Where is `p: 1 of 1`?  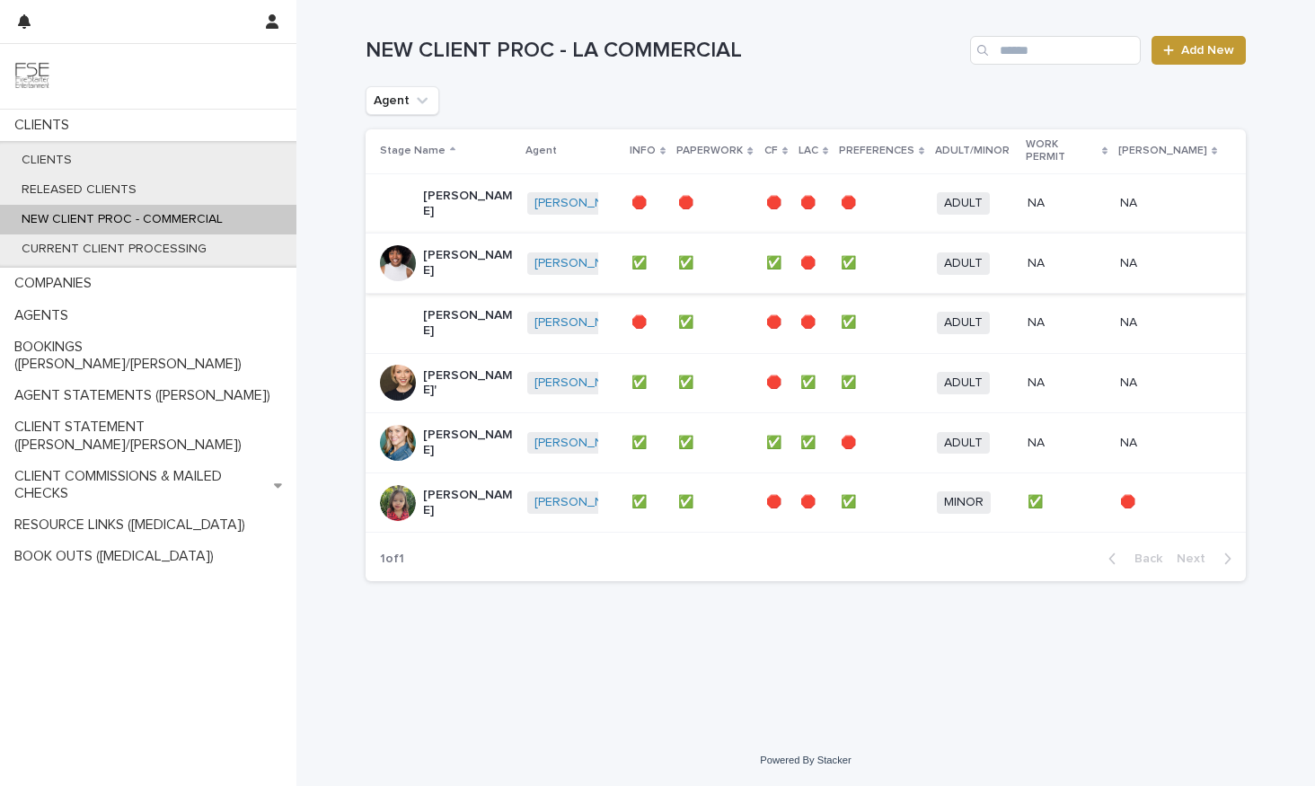
p: 1 of 1 is located at coordinates (392, 559).